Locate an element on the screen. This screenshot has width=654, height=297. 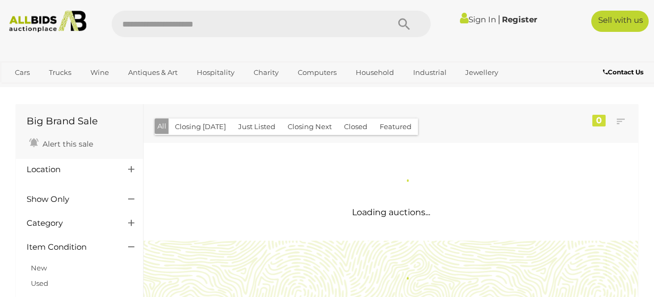
a: Register is located at coordinates (519, 19).